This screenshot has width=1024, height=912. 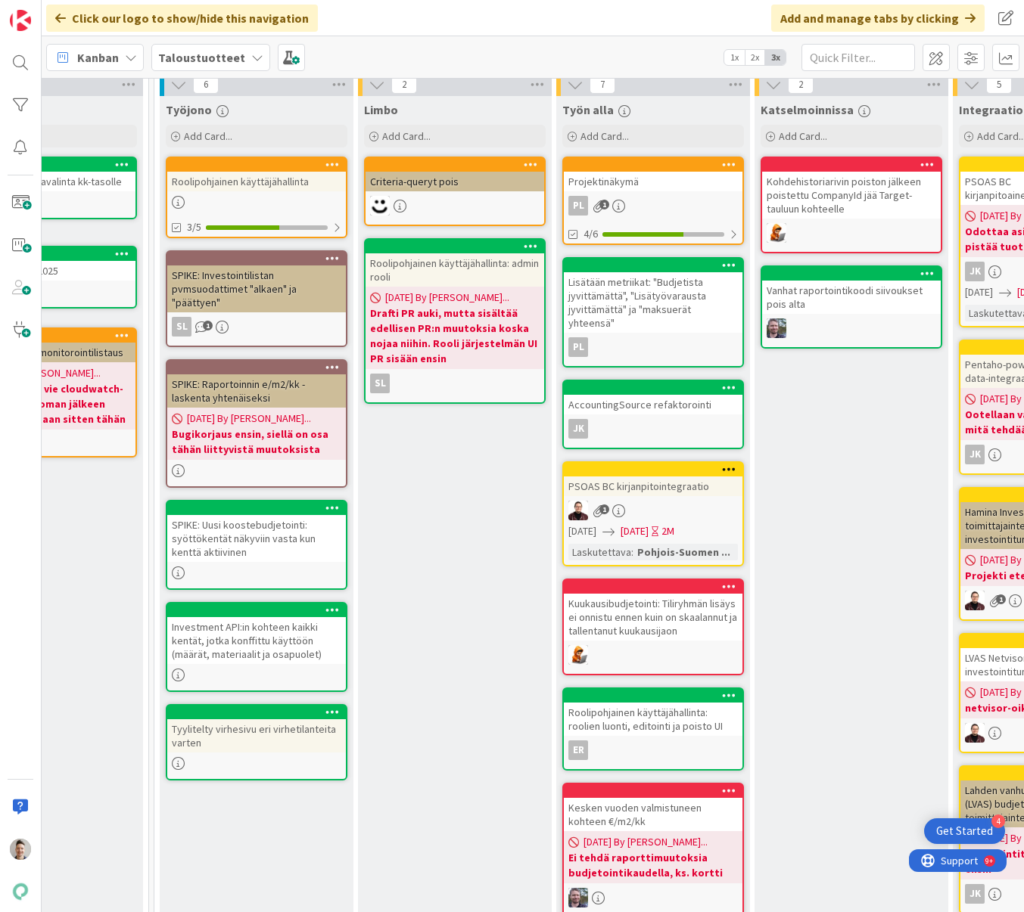 I want to click on img: AA, so click(x=974, y=733).